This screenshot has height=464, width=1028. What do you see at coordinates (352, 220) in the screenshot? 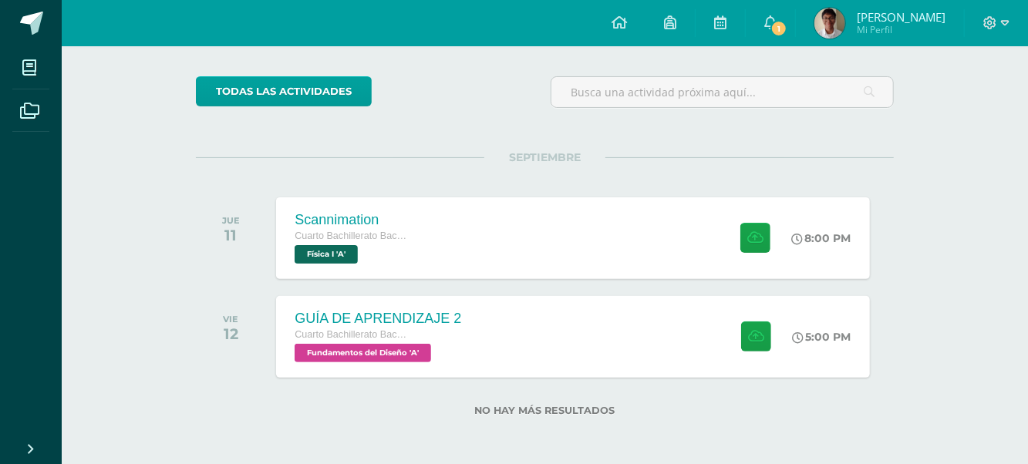
I see `div: Scannimation` at bounding box center [352, 220].